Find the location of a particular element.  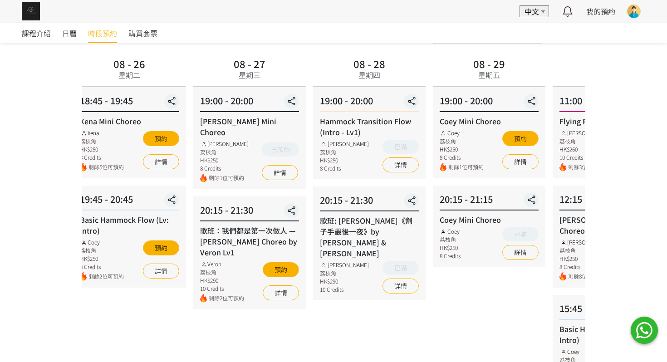

span: 課程介紹 is located at coordinates (36, 33).